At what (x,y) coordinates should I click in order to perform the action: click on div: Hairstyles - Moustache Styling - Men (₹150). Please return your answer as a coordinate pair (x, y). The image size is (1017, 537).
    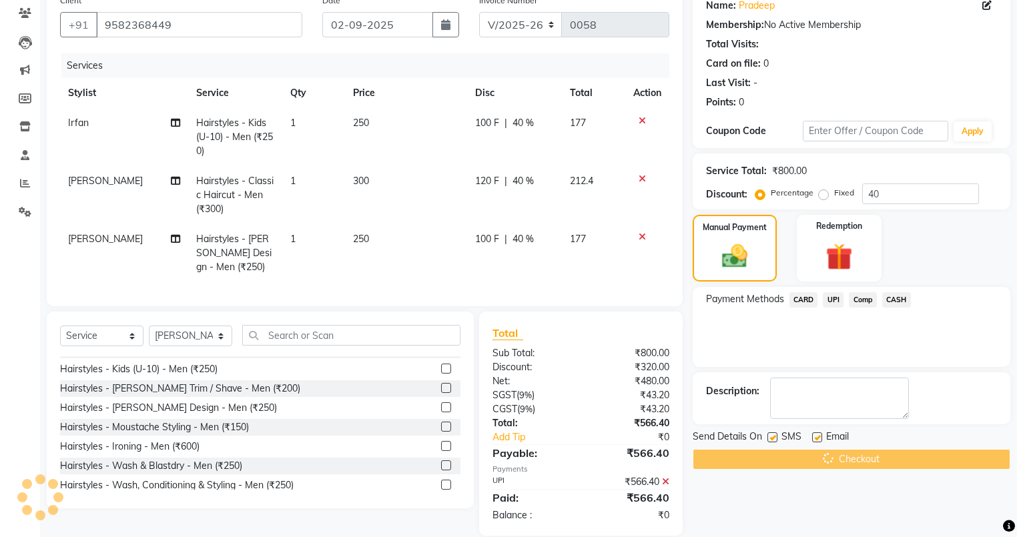
    Looking at the image, I should click on (154, 427).